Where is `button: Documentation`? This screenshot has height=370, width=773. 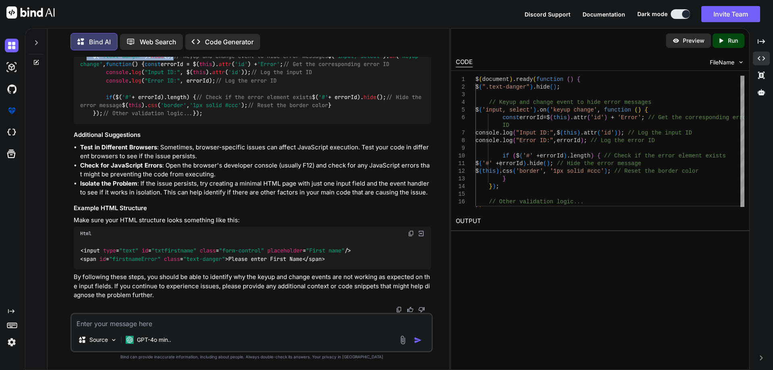
button: Documentation is located at coordinates (604, 14).